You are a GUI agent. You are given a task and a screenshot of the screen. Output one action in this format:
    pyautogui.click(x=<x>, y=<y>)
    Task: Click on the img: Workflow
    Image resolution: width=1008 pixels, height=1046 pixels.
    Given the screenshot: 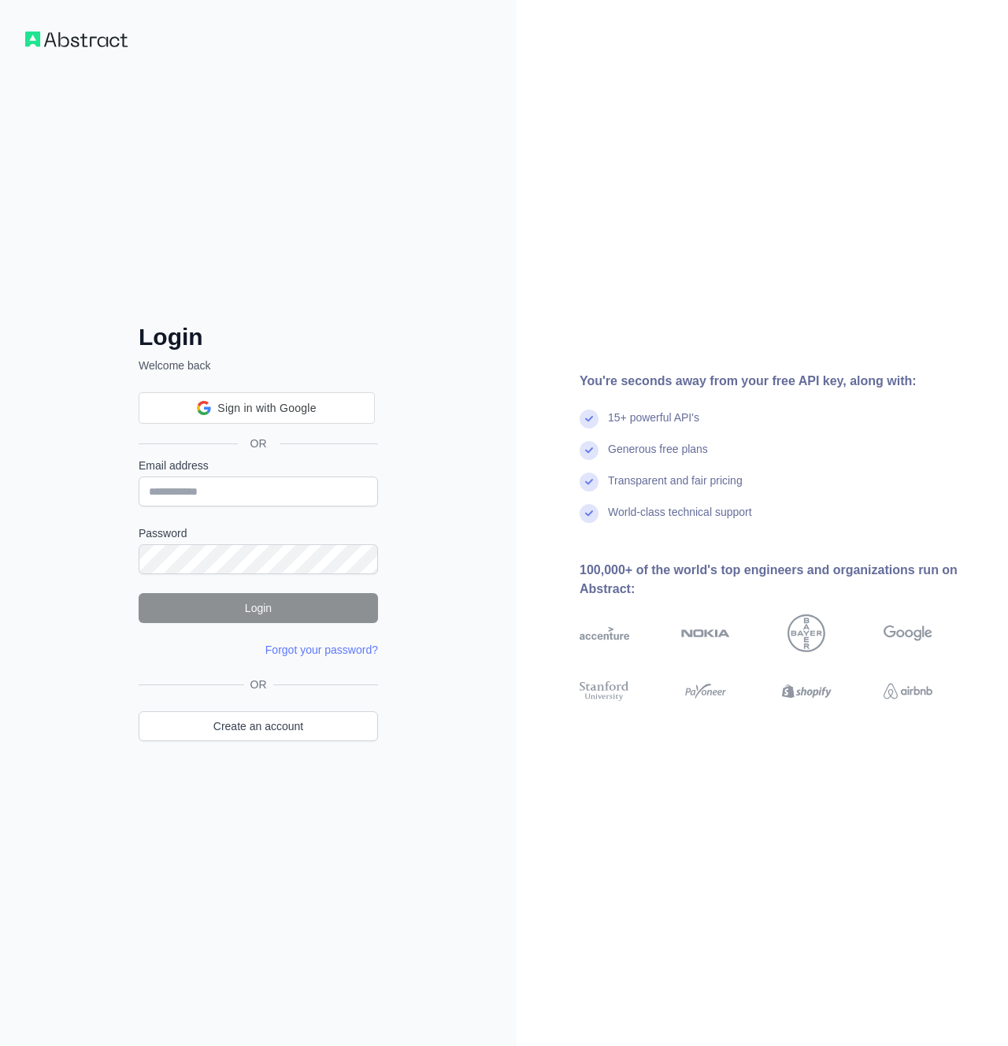 What is the action you would take?
    pyautogui.click(x=76, y=39)
    